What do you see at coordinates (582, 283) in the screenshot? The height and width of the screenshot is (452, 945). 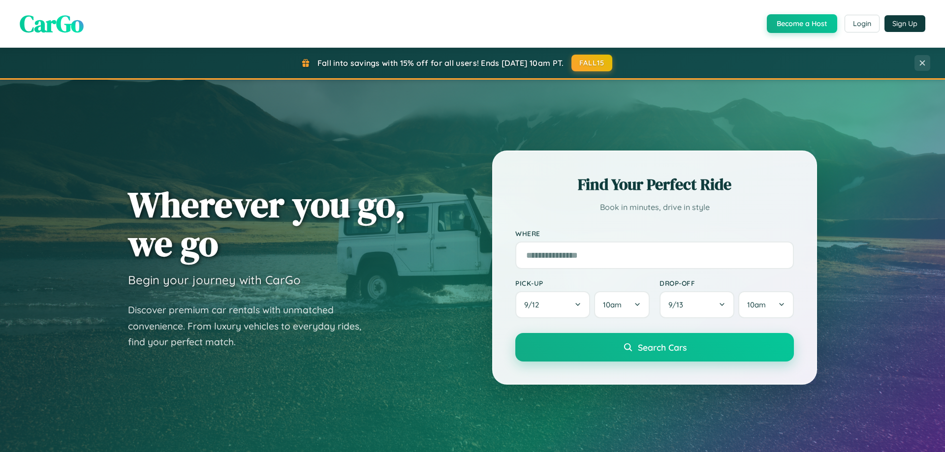 I see `label: Pick-up` at bounding box center [582, 283].